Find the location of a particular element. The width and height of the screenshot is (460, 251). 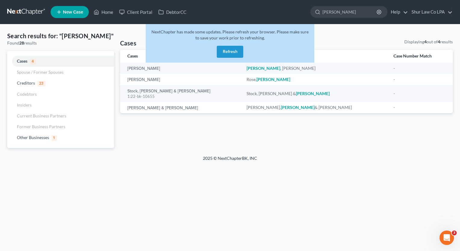

th: Cases is located at coordinates (181, 56).